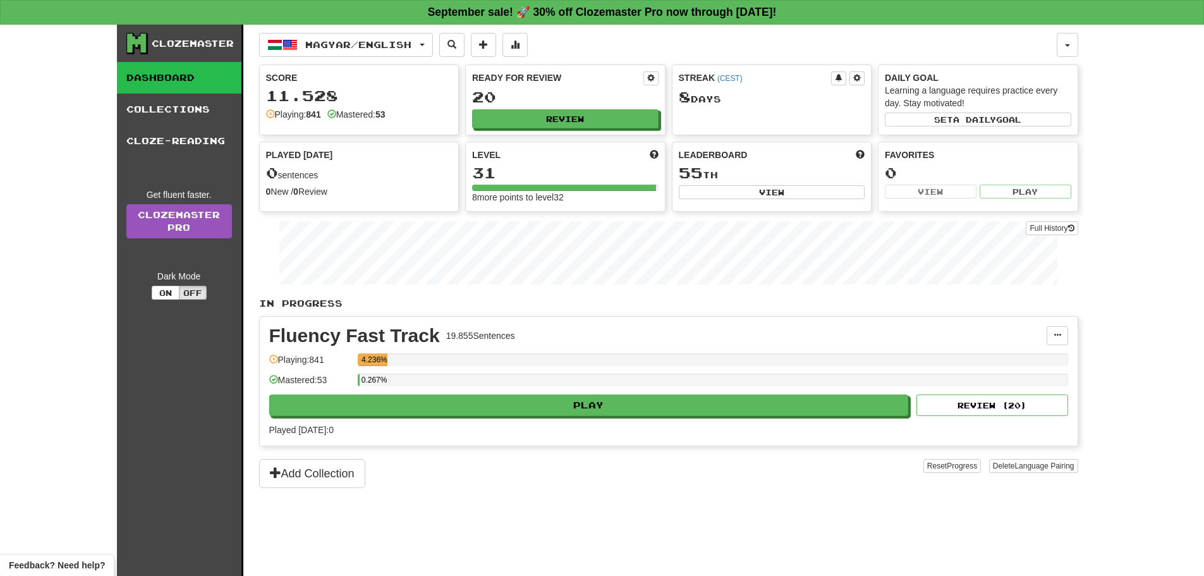 Image resolution: width=1204 pixels, height=576 pixels. What do you see at coordinates (193, 293) in the screenshot?
I see `button: Off` at bounding box center [193, 293].